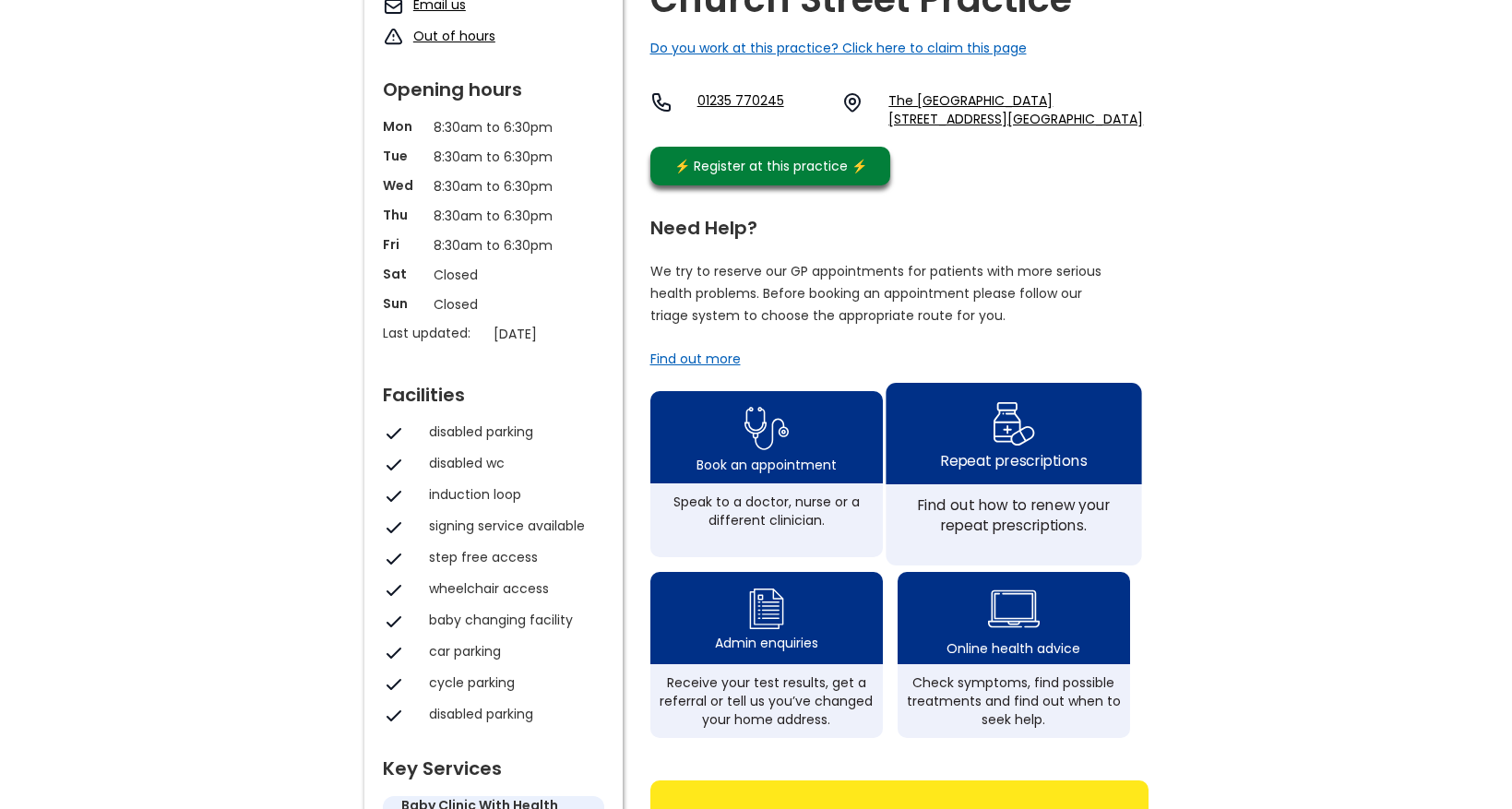  What do you see at coordinates (767, 511) in the screenshot?
I see `div: Speak to a doctor, nurse or a different clinician.` at bounding box center [767, 511].